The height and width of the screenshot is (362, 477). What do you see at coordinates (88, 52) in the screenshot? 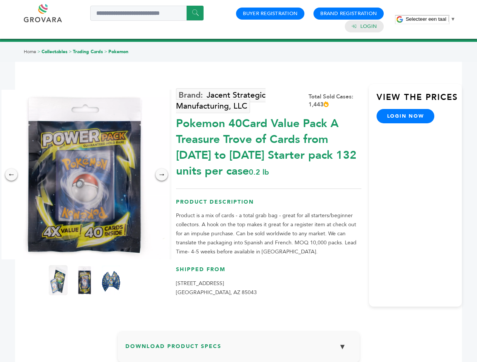
I see `a: Trading Cards` at bounding box center [88, 52].